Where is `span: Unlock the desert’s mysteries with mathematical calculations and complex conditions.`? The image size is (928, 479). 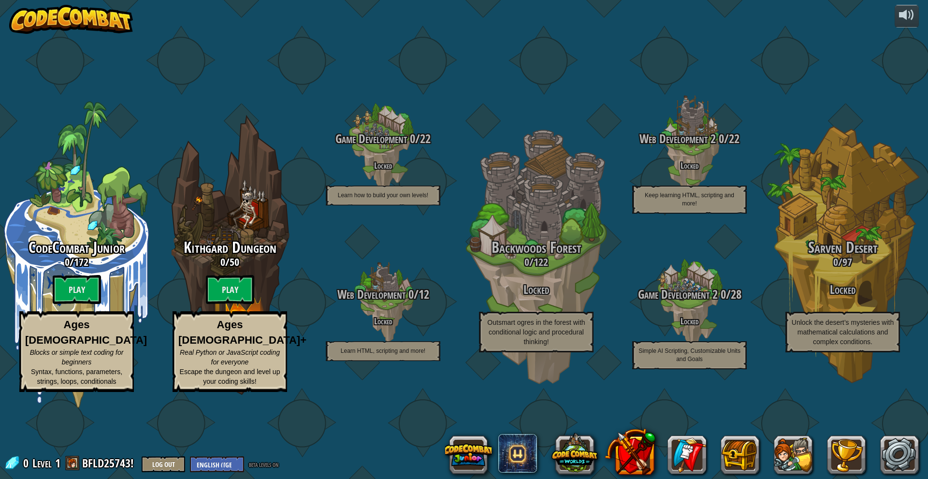 span: Unlock the desert’s mysteries with mathematical calculations and complex conditions. is located at coordinates (843, 332).